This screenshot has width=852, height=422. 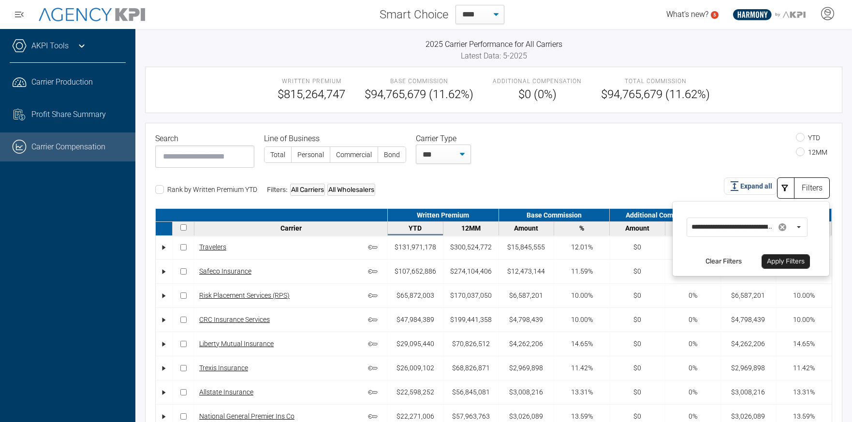 What do you see at coordinates (92, 14) in the screenshot?
I see `img: AgencyKPI` at bounding box center [92, 14].